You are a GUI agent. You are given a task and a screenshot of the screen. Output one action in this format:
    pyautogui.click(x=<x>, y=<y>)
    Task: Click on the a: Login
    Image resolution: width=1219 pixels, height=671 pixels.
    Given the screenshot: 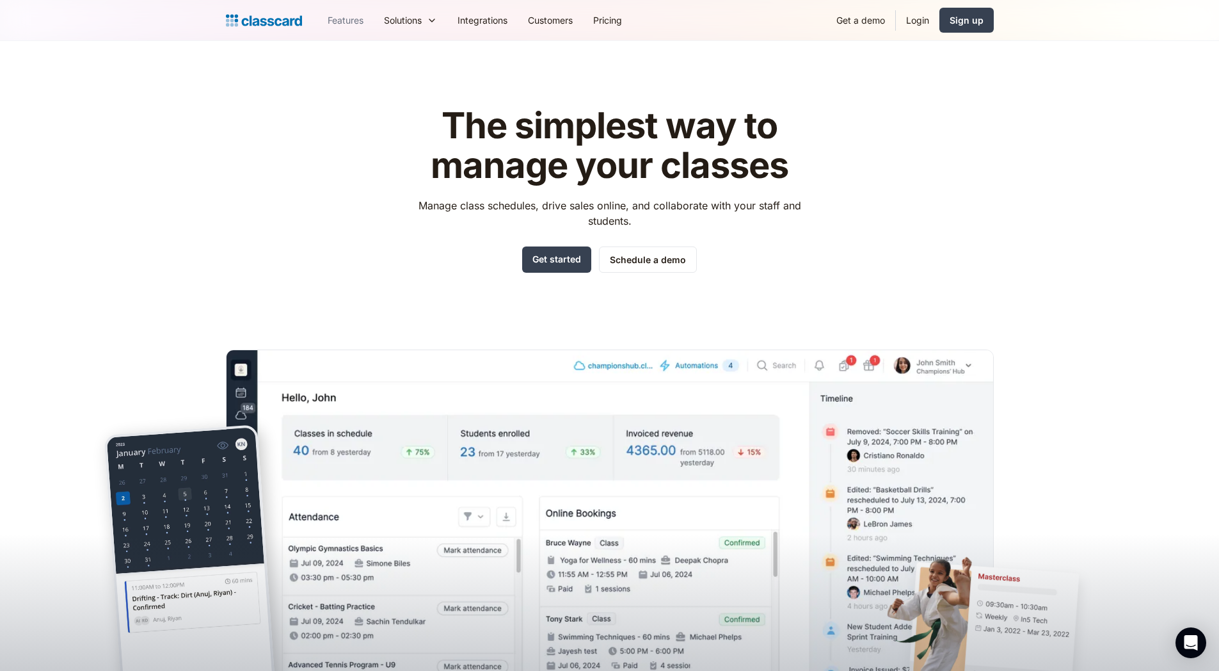 What is the action you would take?
    pyautogui.click(x=918, y=20)
    